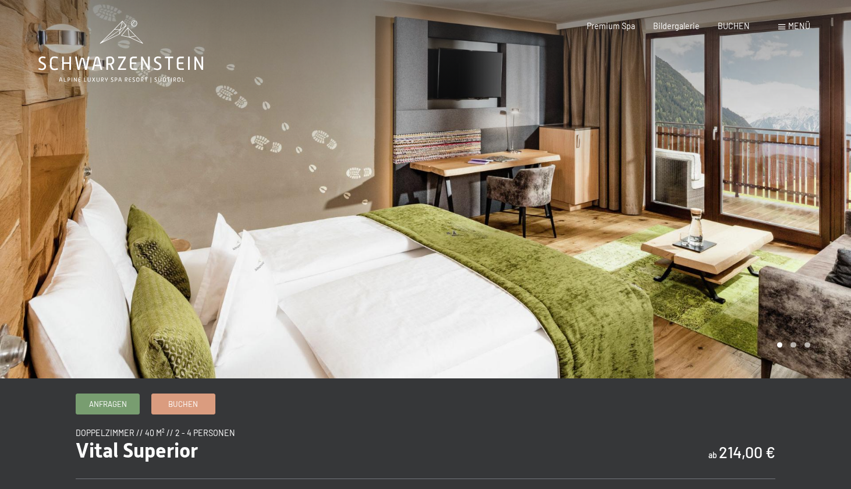 This screenshot has width=851, height=489. I want to click on span: Buchen, so click(183, 404).